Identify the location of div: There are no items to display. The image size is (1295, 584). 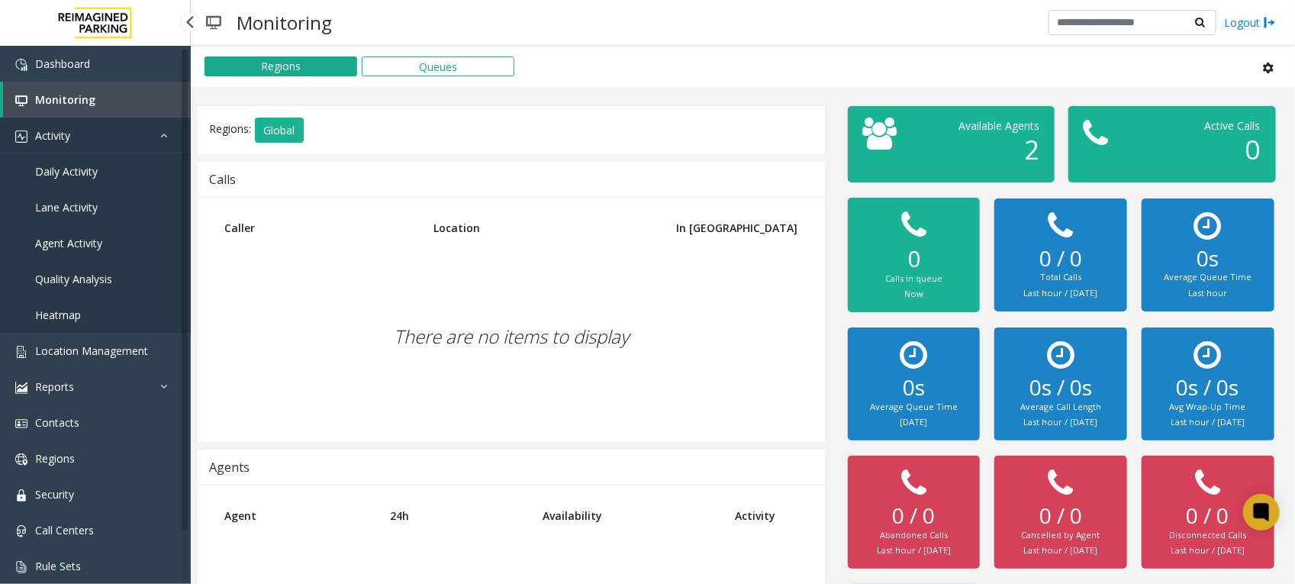
(511, 336).